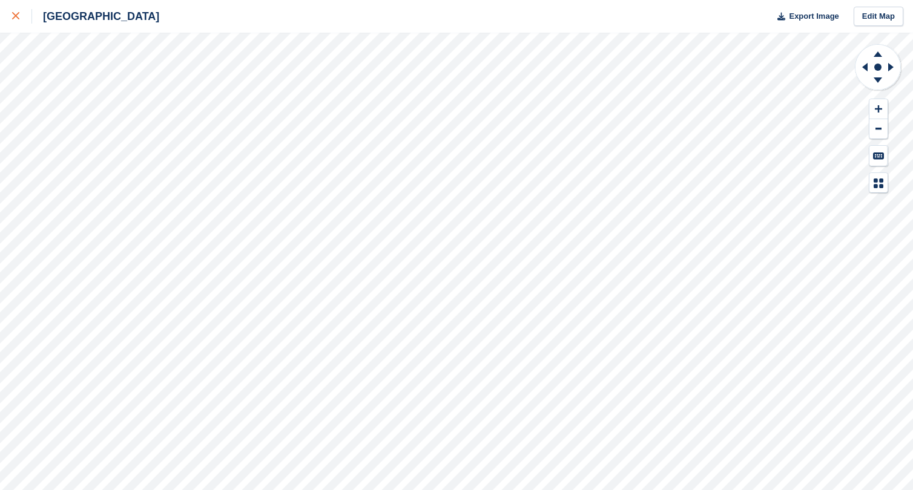 This screenshot has width=913, height=490. Describe the element at coordinates (878, 183) in the screenshot. I see `button: Map Legend` at that location.